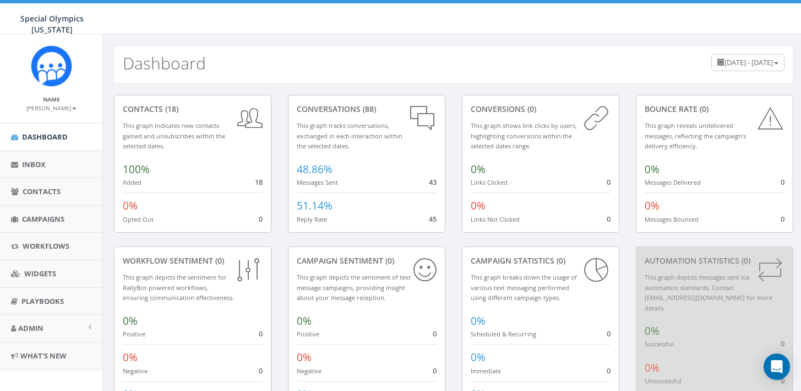  Describe the element at coordinates (541, 261) in the screenshot. I see `div: Campaign Statistics` at that location.